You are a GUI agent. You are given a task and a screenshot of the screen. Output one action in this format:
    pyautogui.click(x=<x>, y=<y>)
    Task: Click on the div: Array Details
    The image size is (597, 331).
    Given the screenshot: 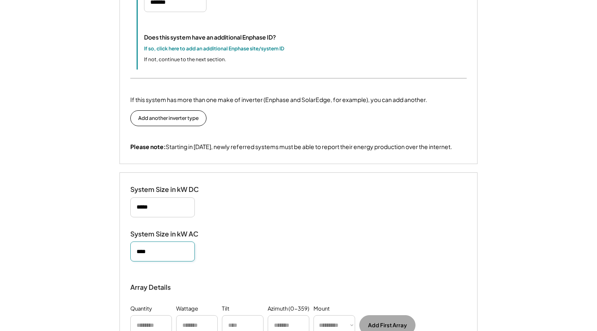 What is the action you would take?
    pyautogui.click(x=151, y=287)
    